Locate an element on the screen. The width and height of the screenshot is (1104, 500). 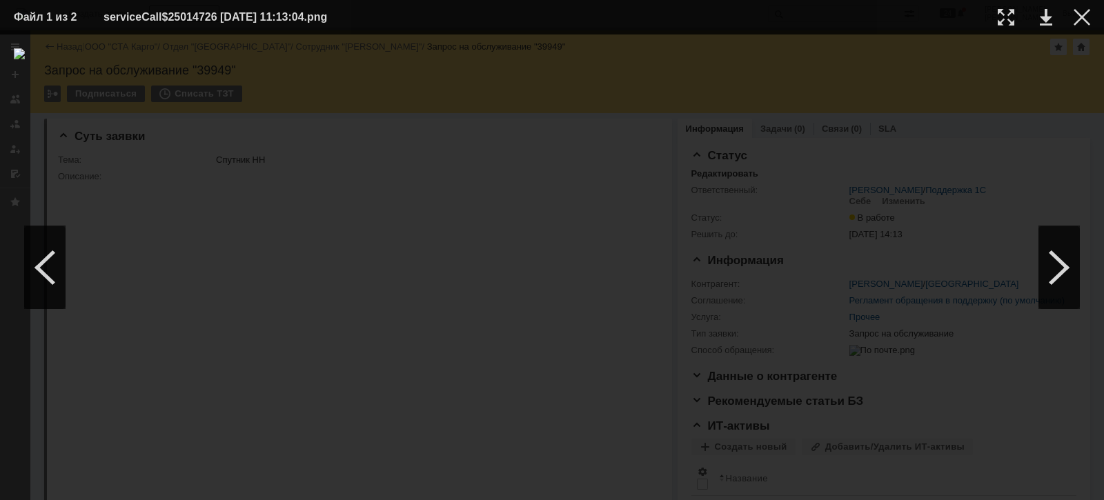
div: Увеличить масштаб is located at coordinates (1006, 17).